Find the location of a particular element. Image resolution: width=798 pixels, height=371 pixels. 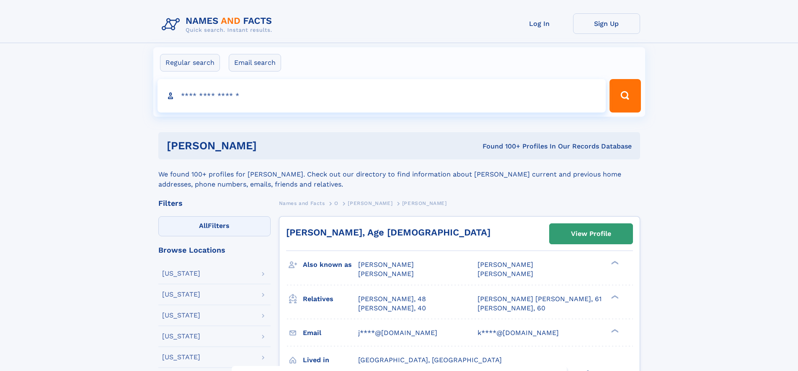

label: Filters is located at coordinates (214, 227).